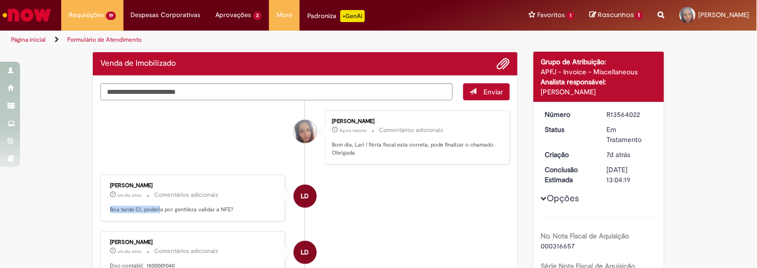  I want to click on span: 19, so click(111, 16).